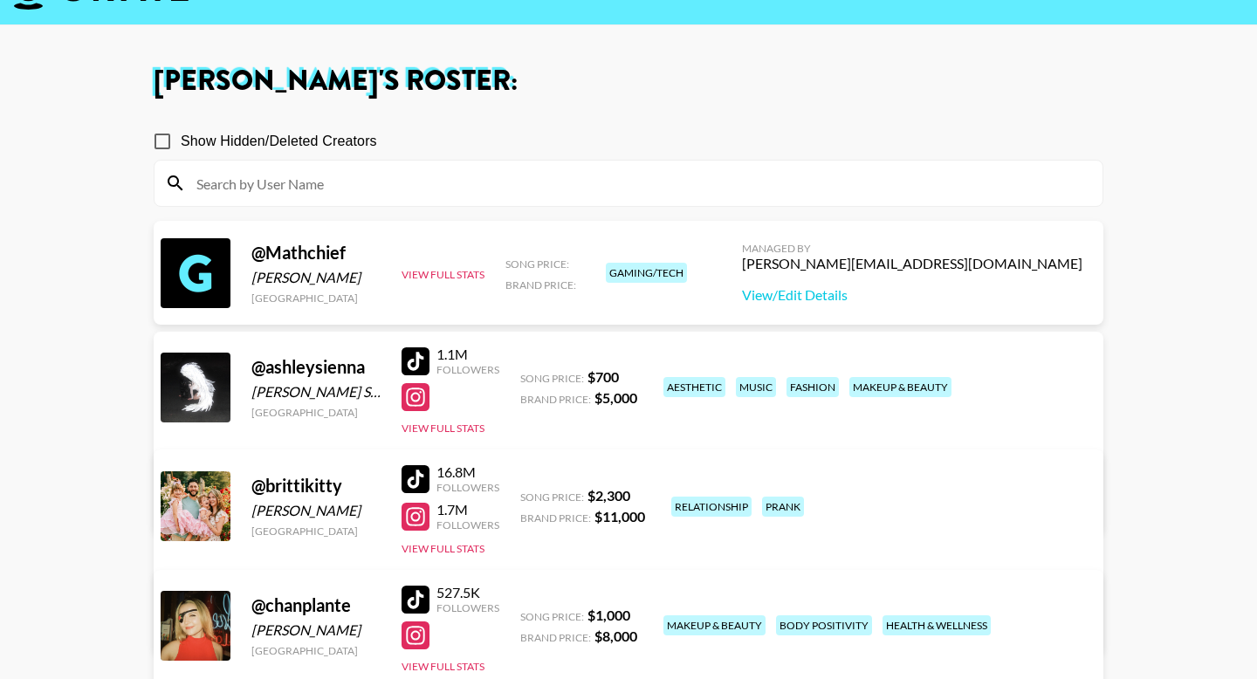 This screenshot has height=679, width=1257. What do you see at coordinates (609, 615) in the screenshot?
I see `strong: $ 1,000` at bounding box center [609, 615].